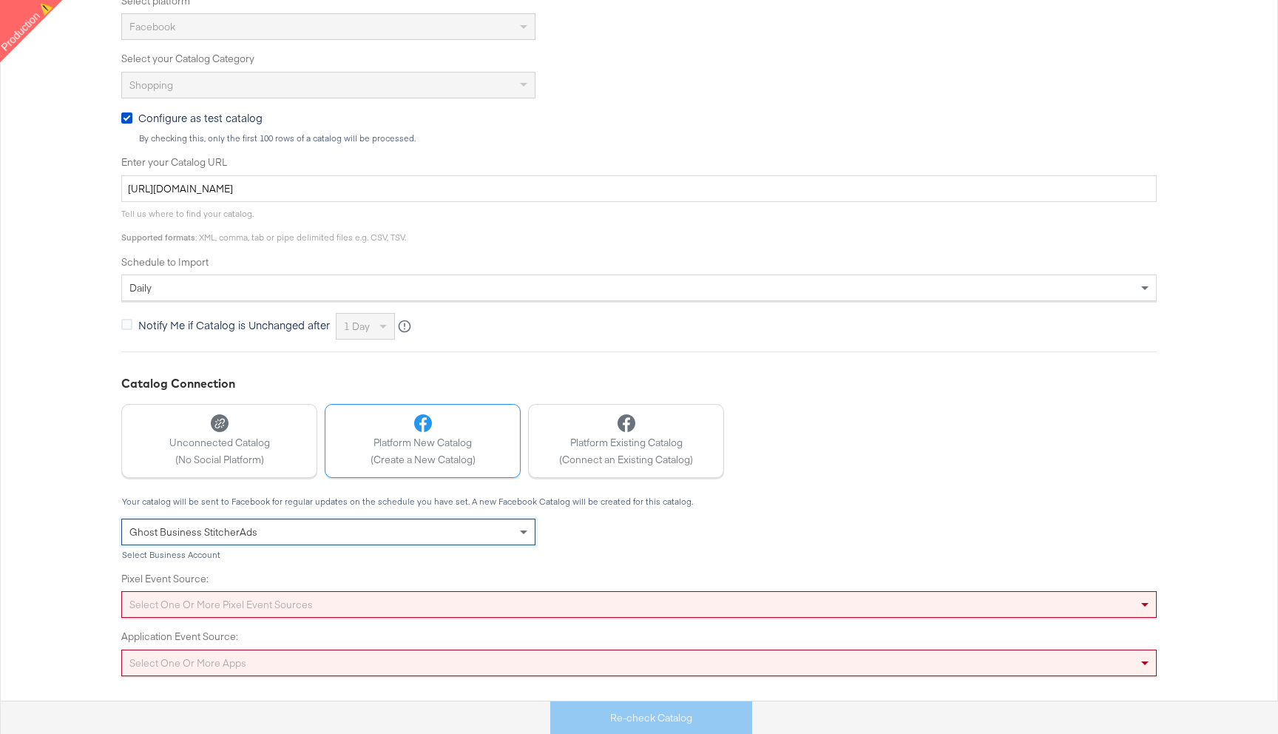  I want to click on span: (Connect an Existing Catalog), so click(626, 459).